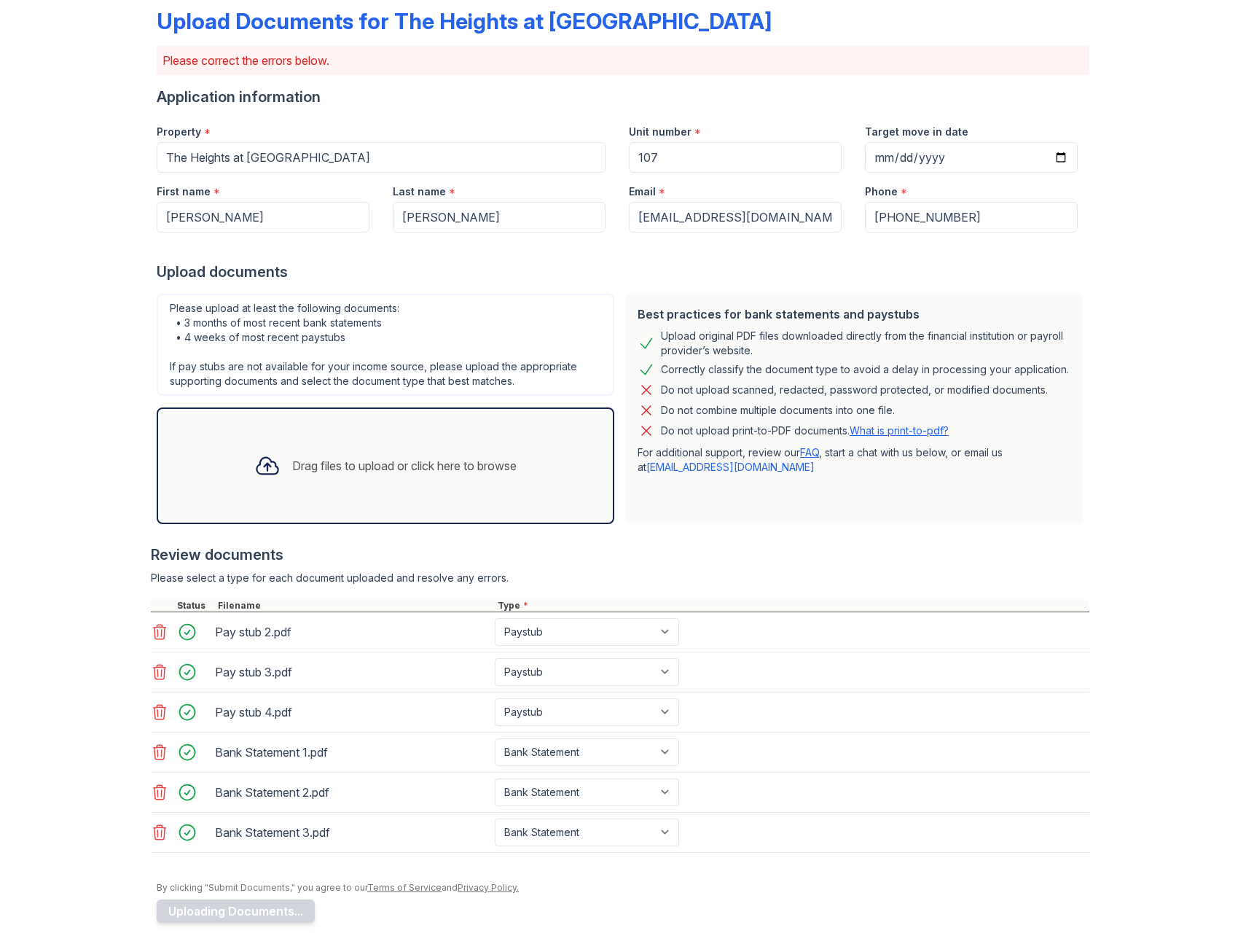 Image resolution: width=1246 pixels, height=952 pixels. What do you see at coordinates (352, 632) in the screenshot?
I see `div: Pay stub 2.pdf` at bounding box center [352, 632].